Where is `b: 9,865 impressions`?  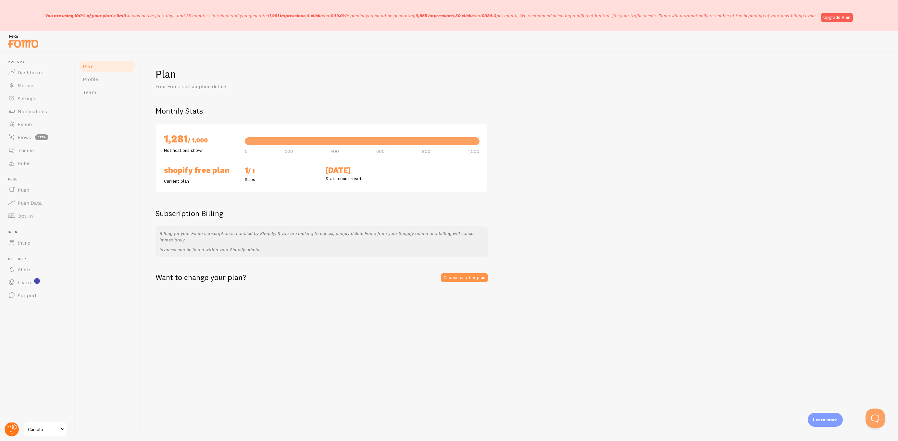
b: 9,865 impressions is located at coordinates (435, 16).